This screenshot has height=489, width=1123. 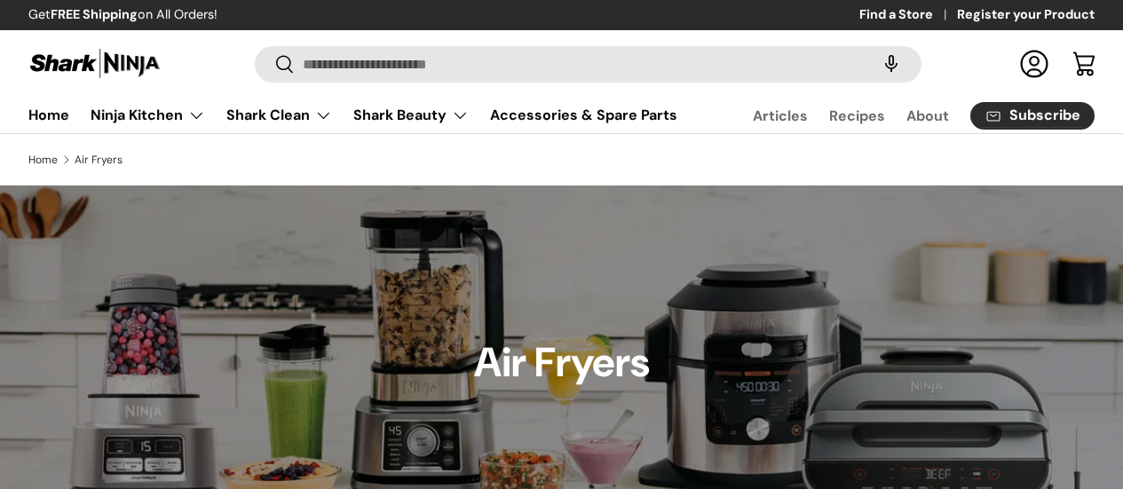 I want to click on a: Subscribe, so click(x=1033, y=115).